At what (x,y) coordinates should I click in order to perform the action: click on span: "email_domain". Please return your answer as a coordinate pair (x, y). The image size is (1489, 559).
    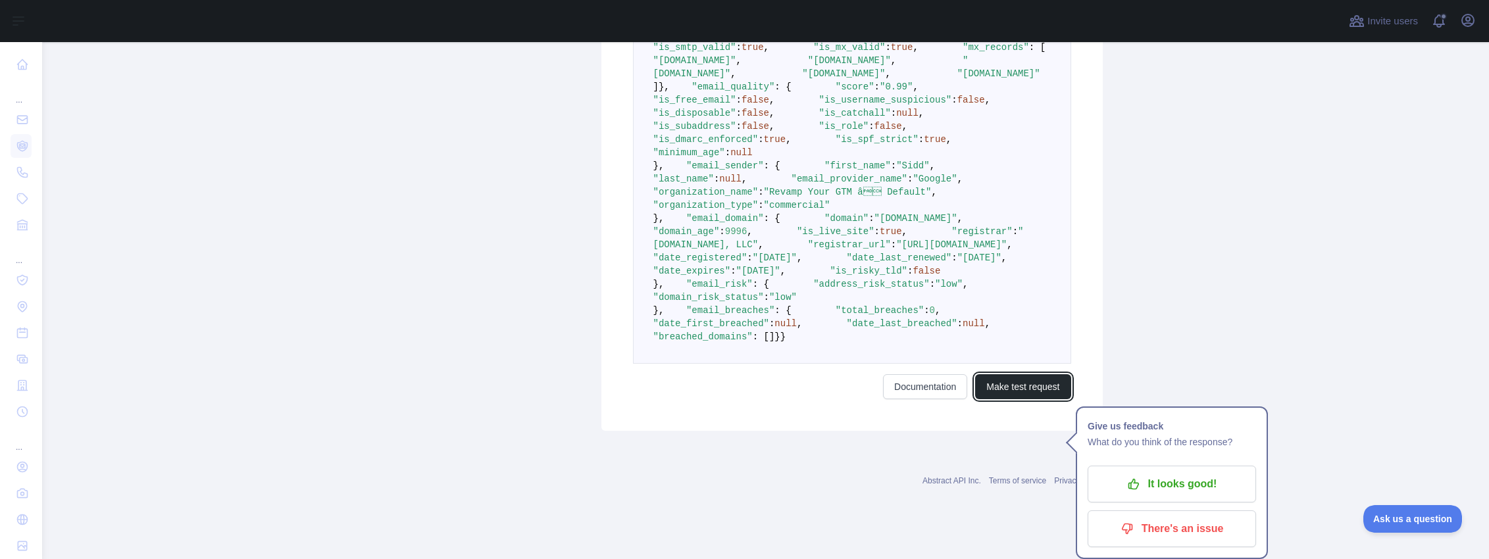
    Looking at the image, I should click on (725, 218).